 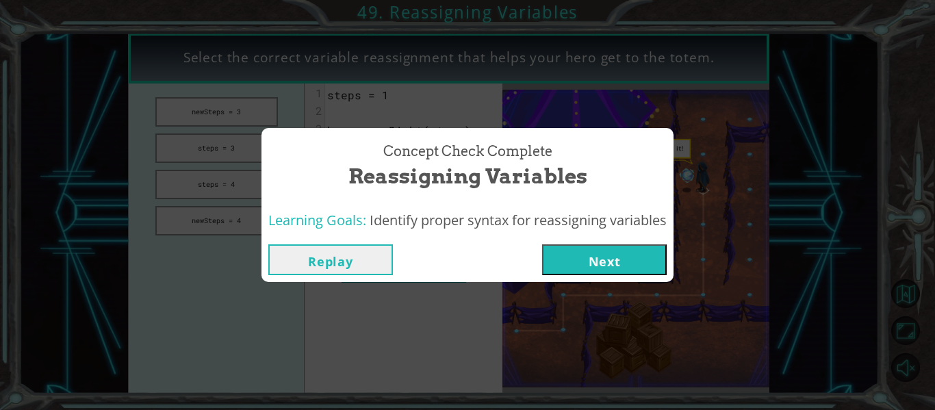 I want to click on span: Identify proper syntax for reassigning variables, so click(x=518, y=220).